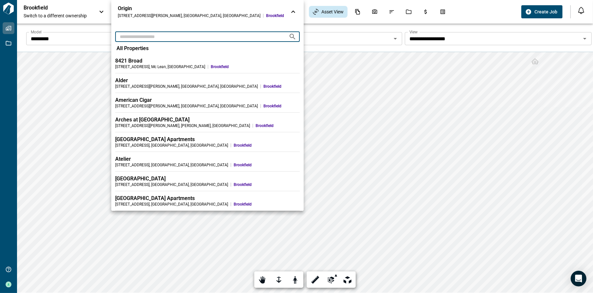  Describe the element at coordinates (201, 9) in the screenshot. I see `div: Origin` at that location.